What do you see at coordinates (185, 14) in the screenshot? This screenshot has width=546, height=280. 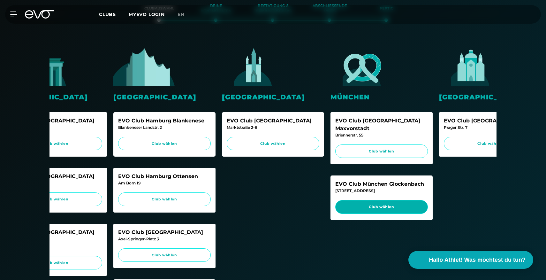 I see `a: en` at bounding box center [185, 14].